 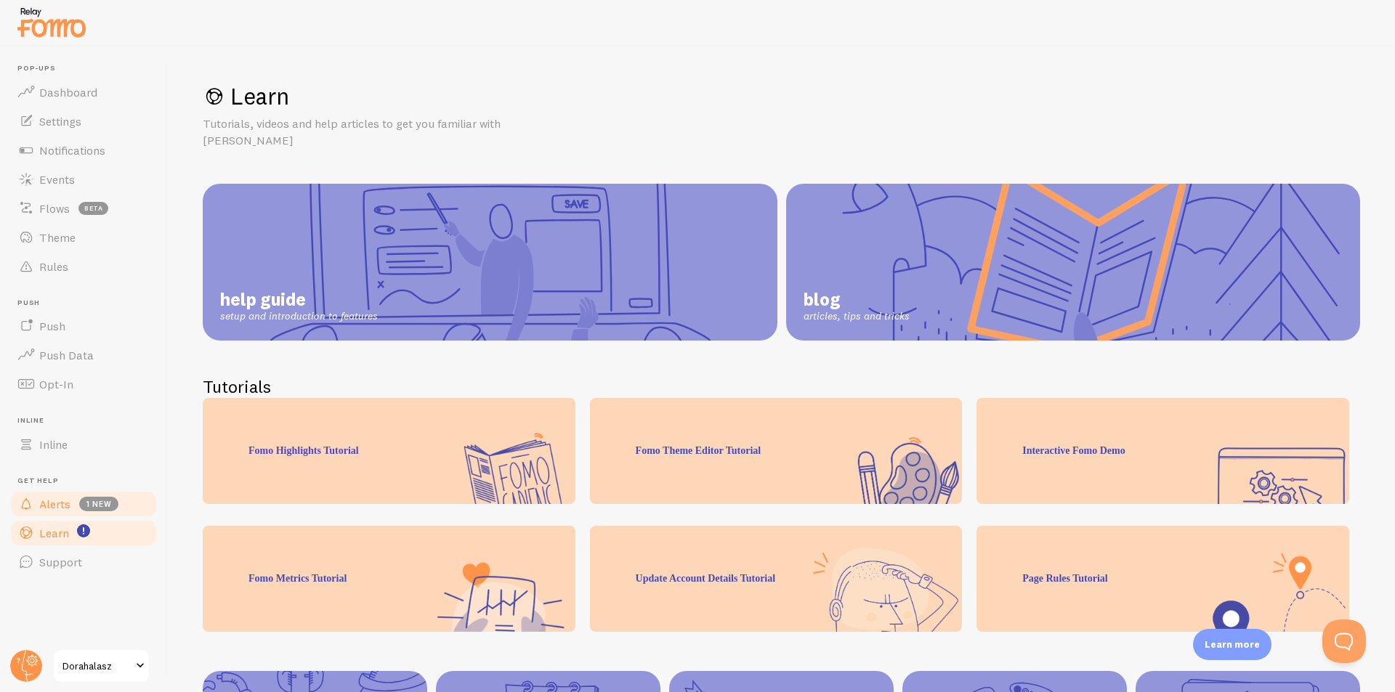 I want to click on span: Dashboard, so click(x=68, y=92).